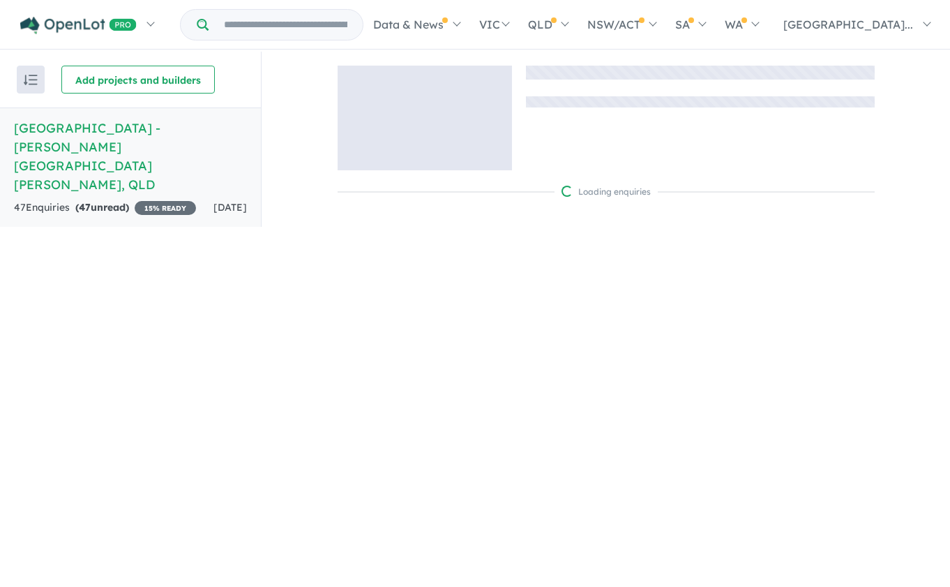 The height and width of the screenshot is (587, 950). I want to click on span: 47, so click(84, 207).